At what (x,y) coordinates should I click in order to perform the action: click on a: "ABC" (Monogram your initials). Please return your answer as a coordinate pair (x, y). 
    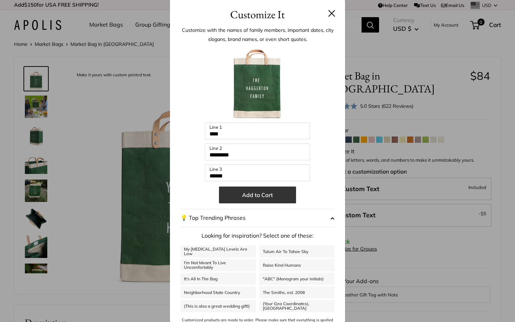
    Looking at the image, I should click on (297, 279).